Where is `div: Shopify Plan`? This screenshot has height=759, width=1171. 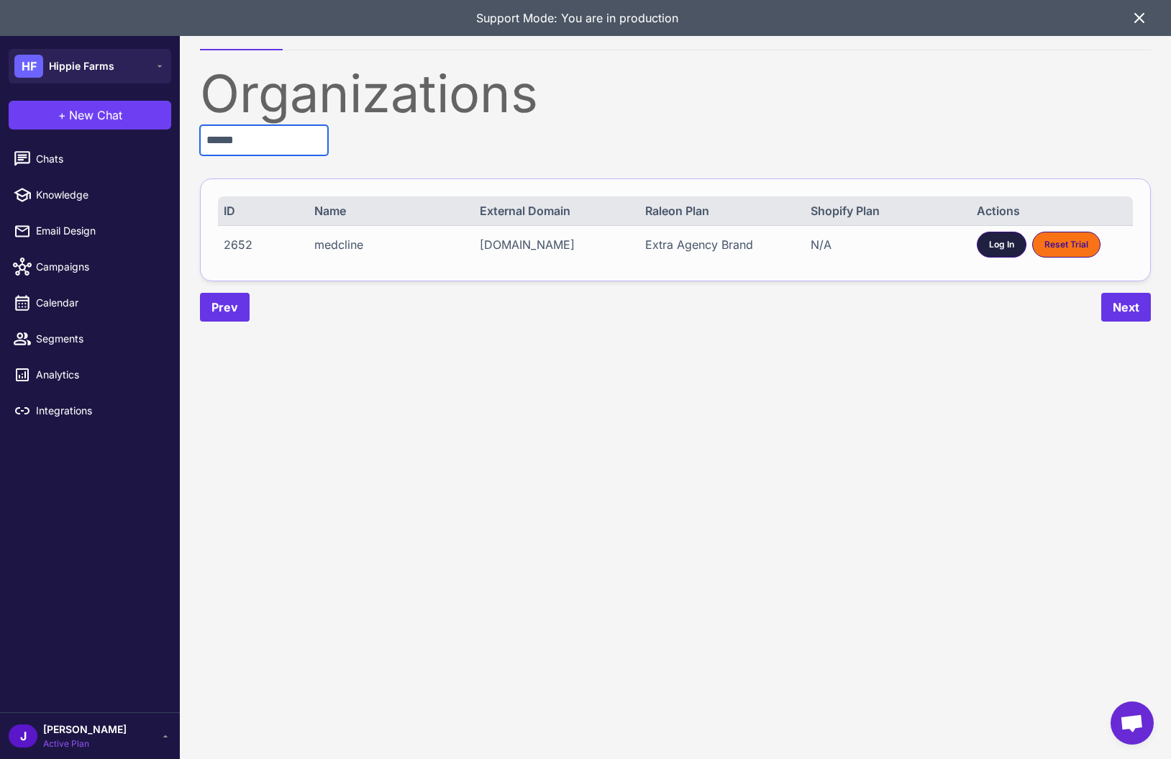 div: Shopify Plan is located at coordinates (885, 211).